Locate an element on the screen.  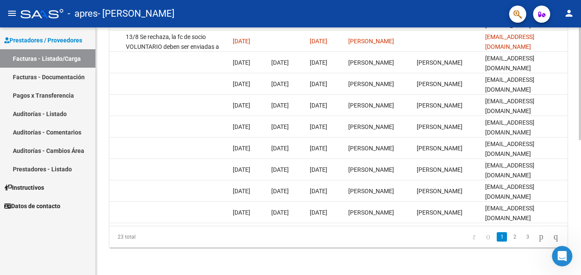
a: go to next page is located at coordinates (541, 237).